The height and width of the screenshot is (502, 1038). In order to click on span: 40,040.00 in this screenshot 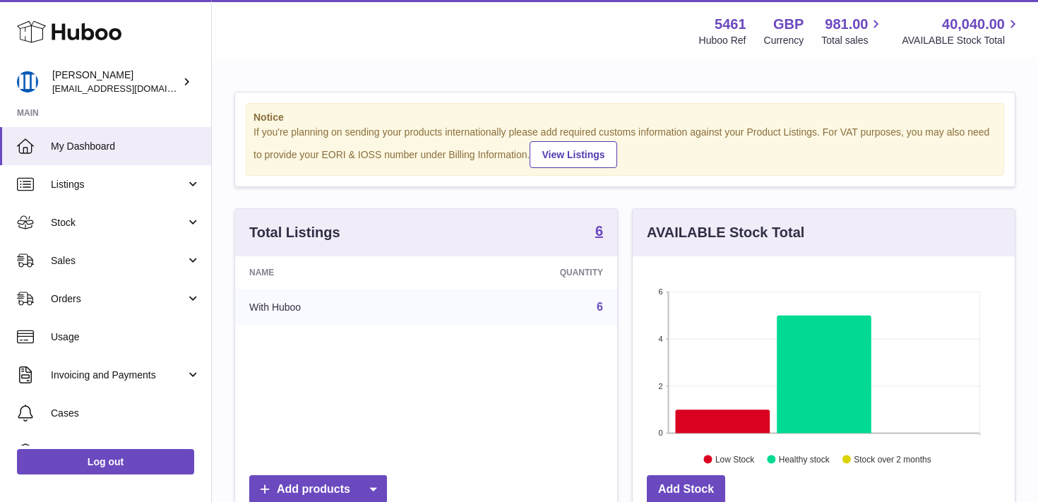, I will do `click(973, 24)`.